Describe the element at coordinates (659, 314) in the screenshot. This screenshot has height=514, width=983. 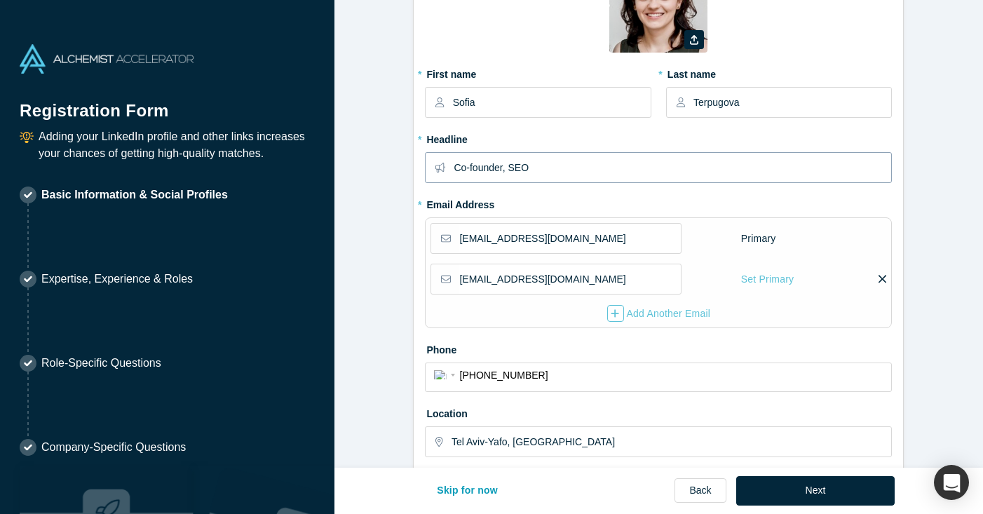
I see `div: Add Another Email` at that location.